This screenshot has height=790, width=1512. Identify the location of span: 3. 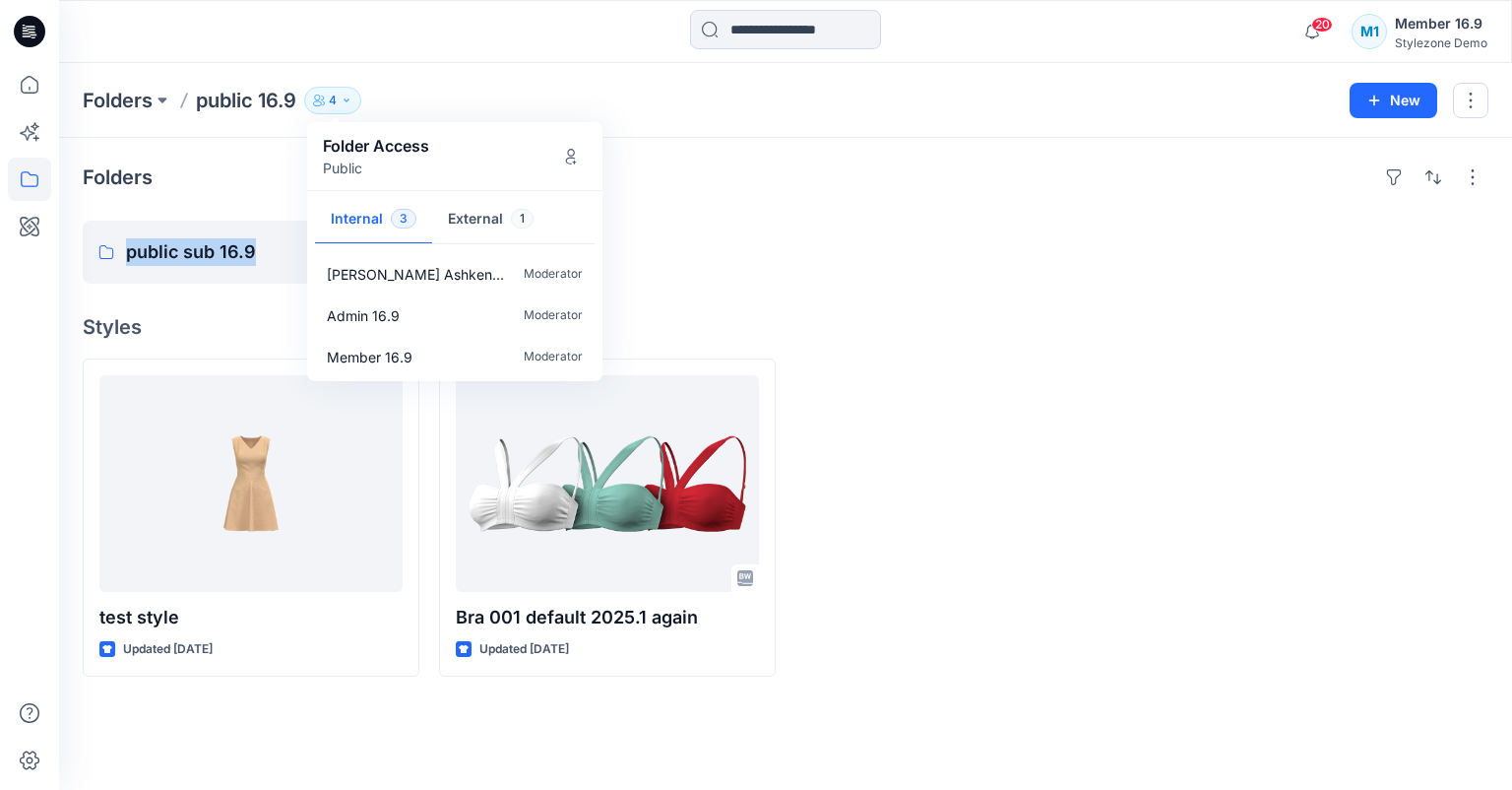
(403, 219).